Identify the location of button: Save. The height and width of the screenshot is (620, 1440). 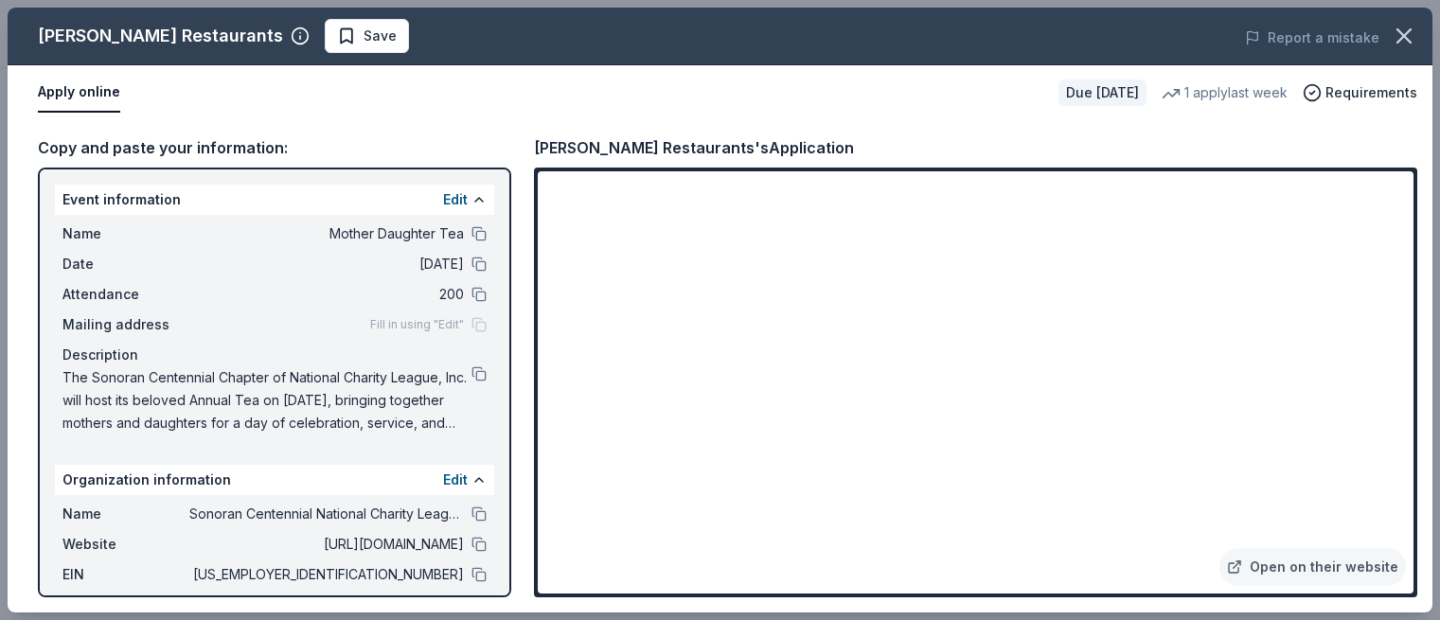
(366, 36).